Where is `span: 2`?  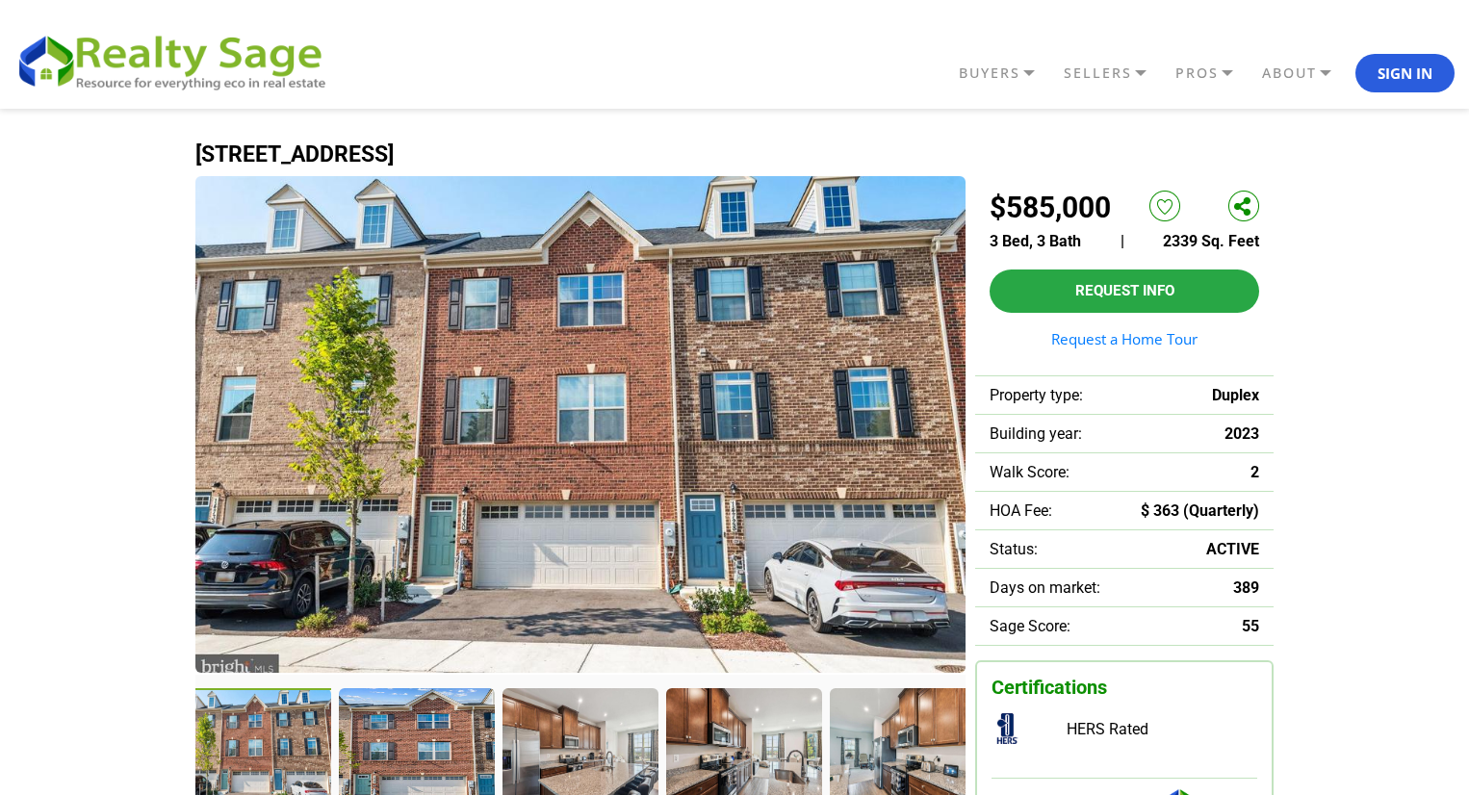 span: 2 is located at coordinates (1254, 472).